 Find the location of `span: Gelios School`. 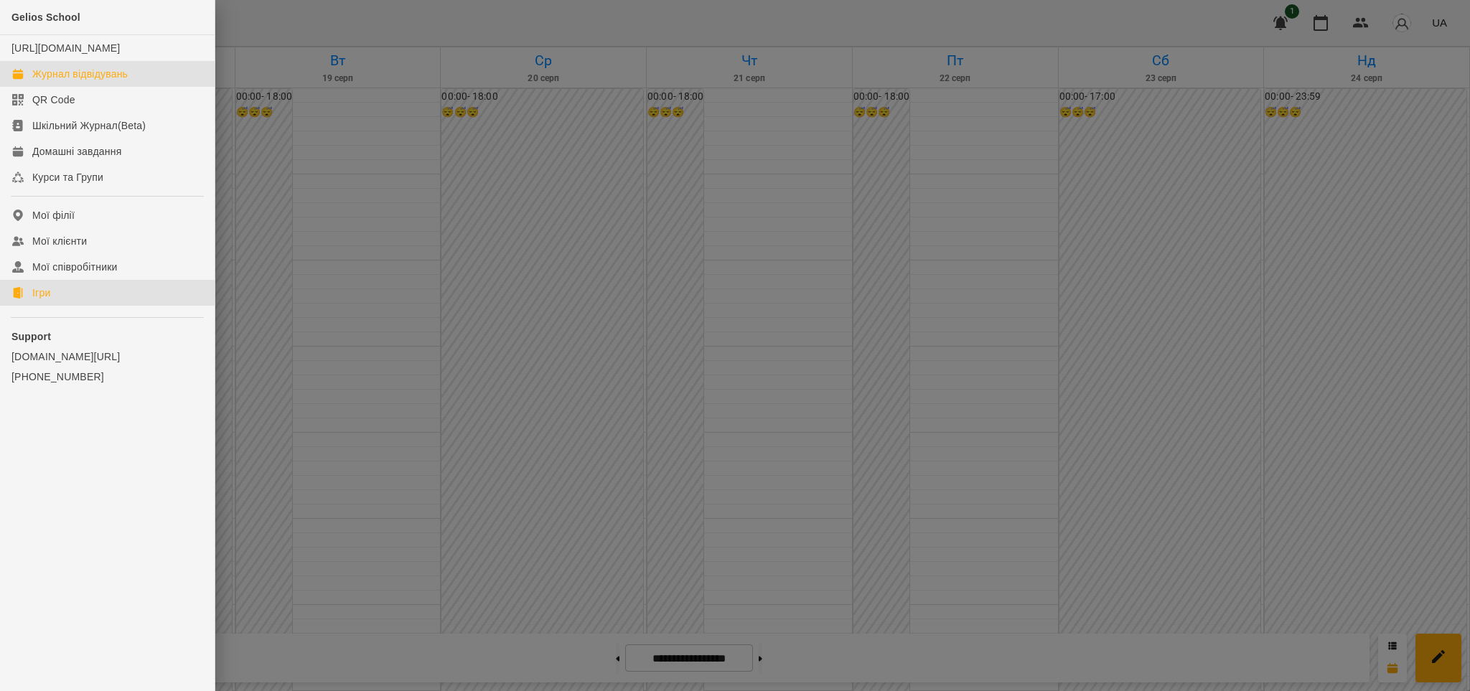

span: Gelios School is located at coordinates (46, 17).